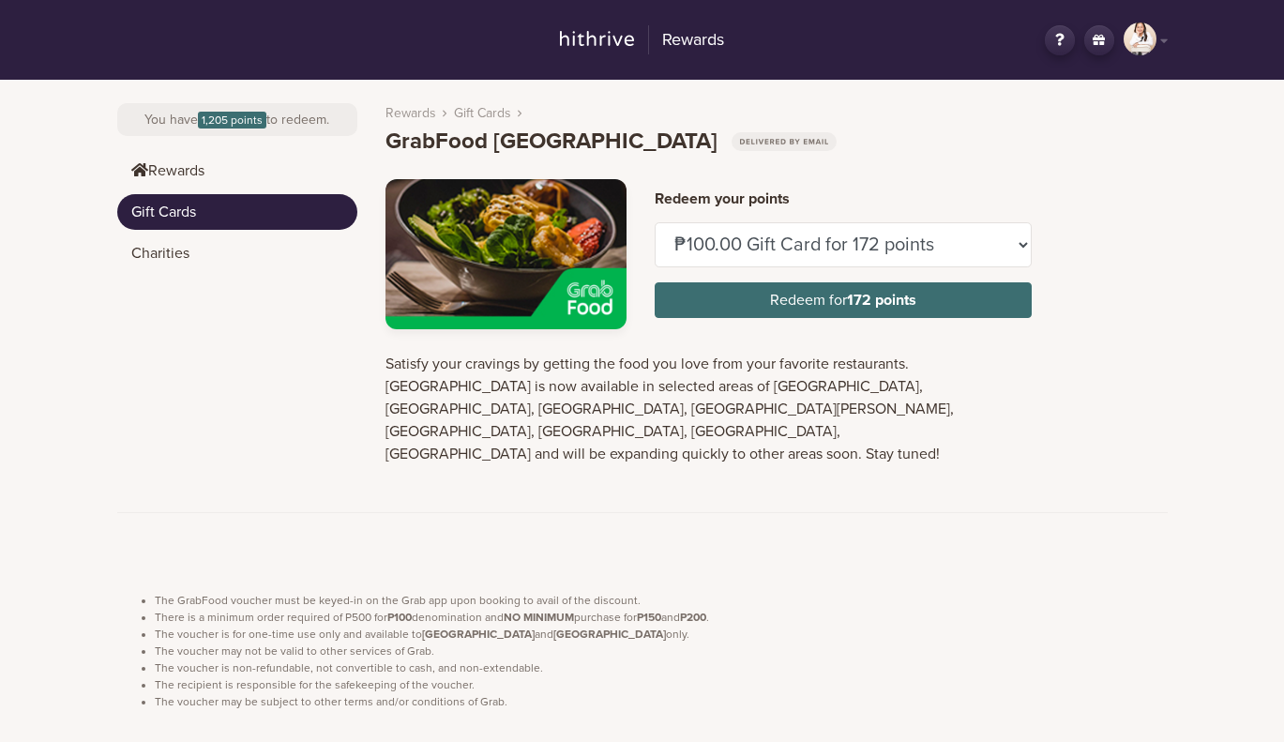 Image resolution: width=1284 pixels, height=742 pixels. Describe the element at coordinates (661, 651) in the screenshot. I see `li: The voucher may not be valid to other services of Grab.` at that location.